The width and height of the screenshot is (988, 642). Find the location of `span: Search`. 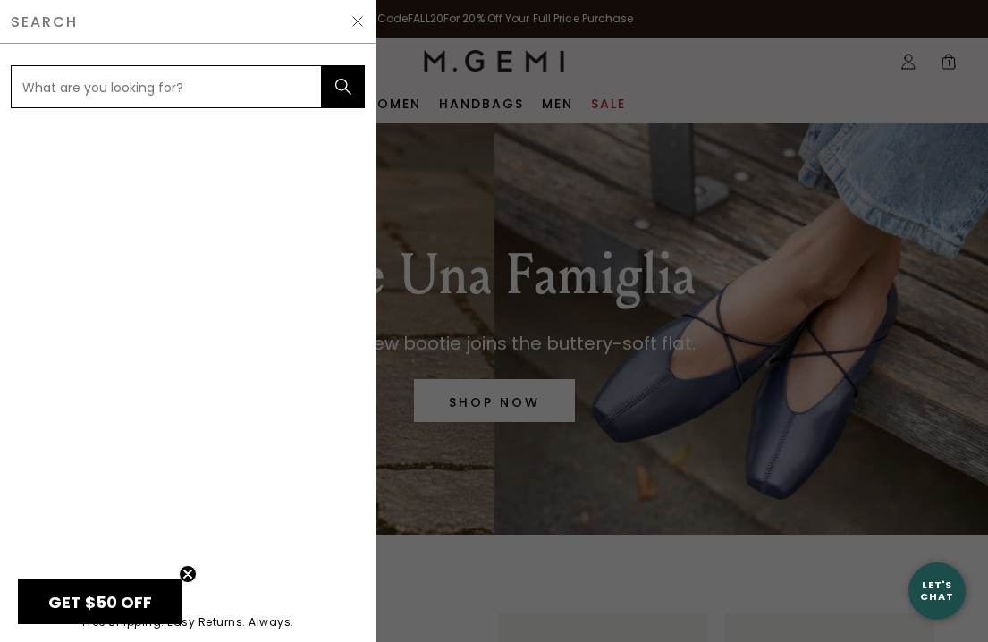

span: Search is located at coordinates (44, 21).